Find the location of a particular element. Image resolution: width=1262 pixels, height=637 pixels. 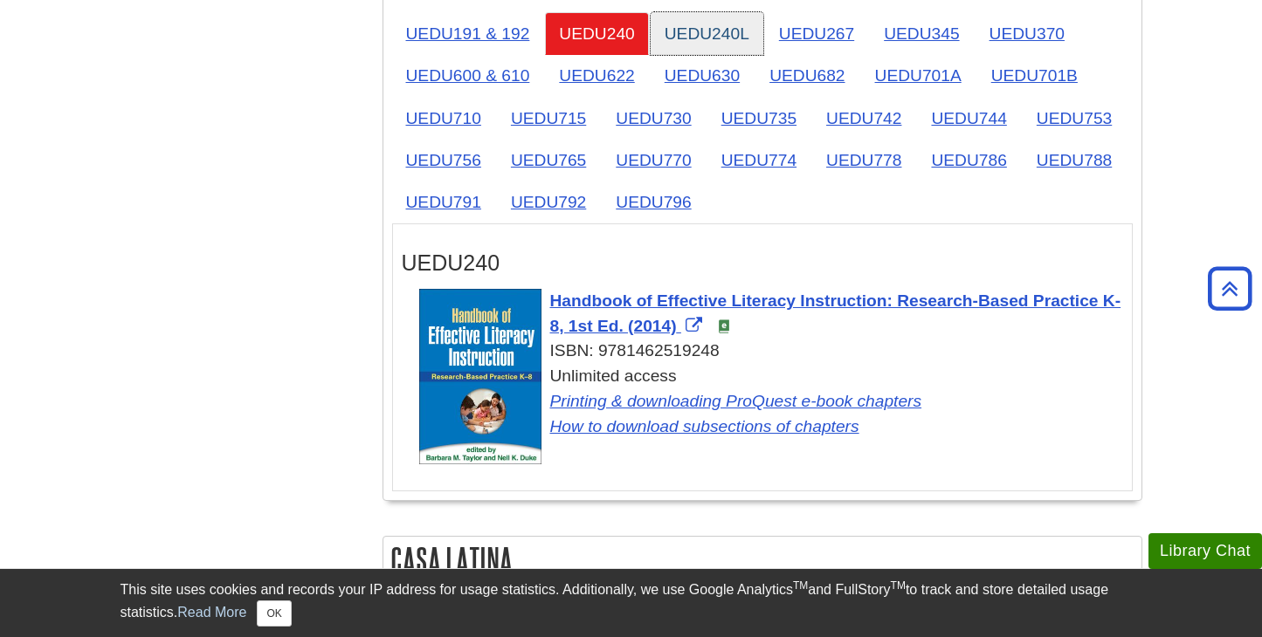

a: UEDU774 is located at coordinates (759, 160).